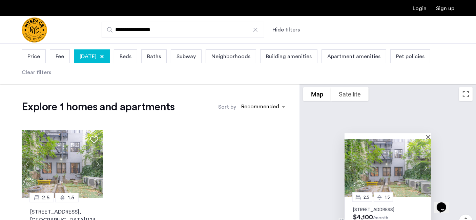 This screenshot has width=476, height=220. What do you see at coordinates (430, 137) in the screenshot?
I see `button: Close` at bounding box center [430, 137].